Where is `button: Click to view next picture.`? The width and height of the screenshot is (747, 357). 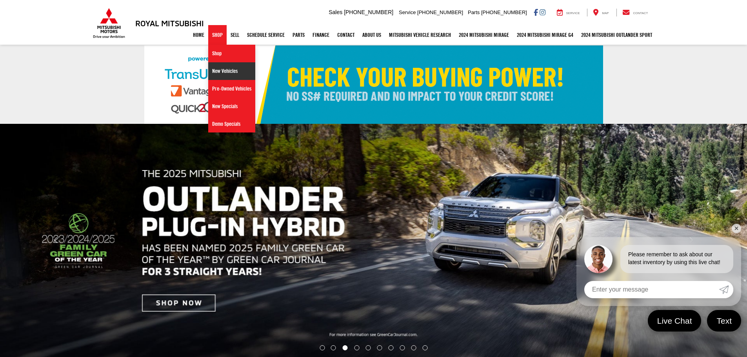 button: Click to view next picture. is located at coordinates (691, 240).